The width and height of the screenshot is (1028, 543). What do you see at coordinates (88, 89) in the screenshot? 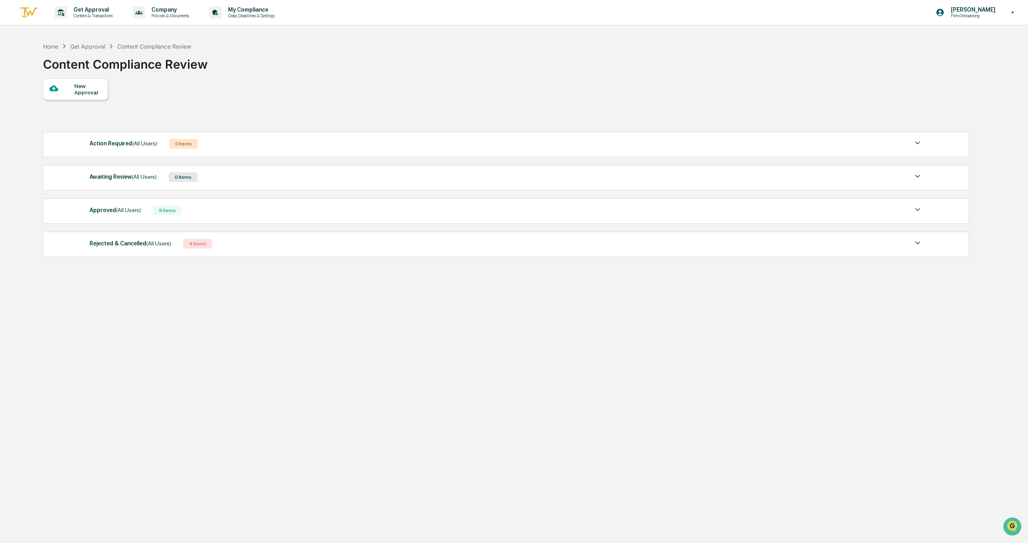
I see `div: New Approval` at bounding box center [88, 89].